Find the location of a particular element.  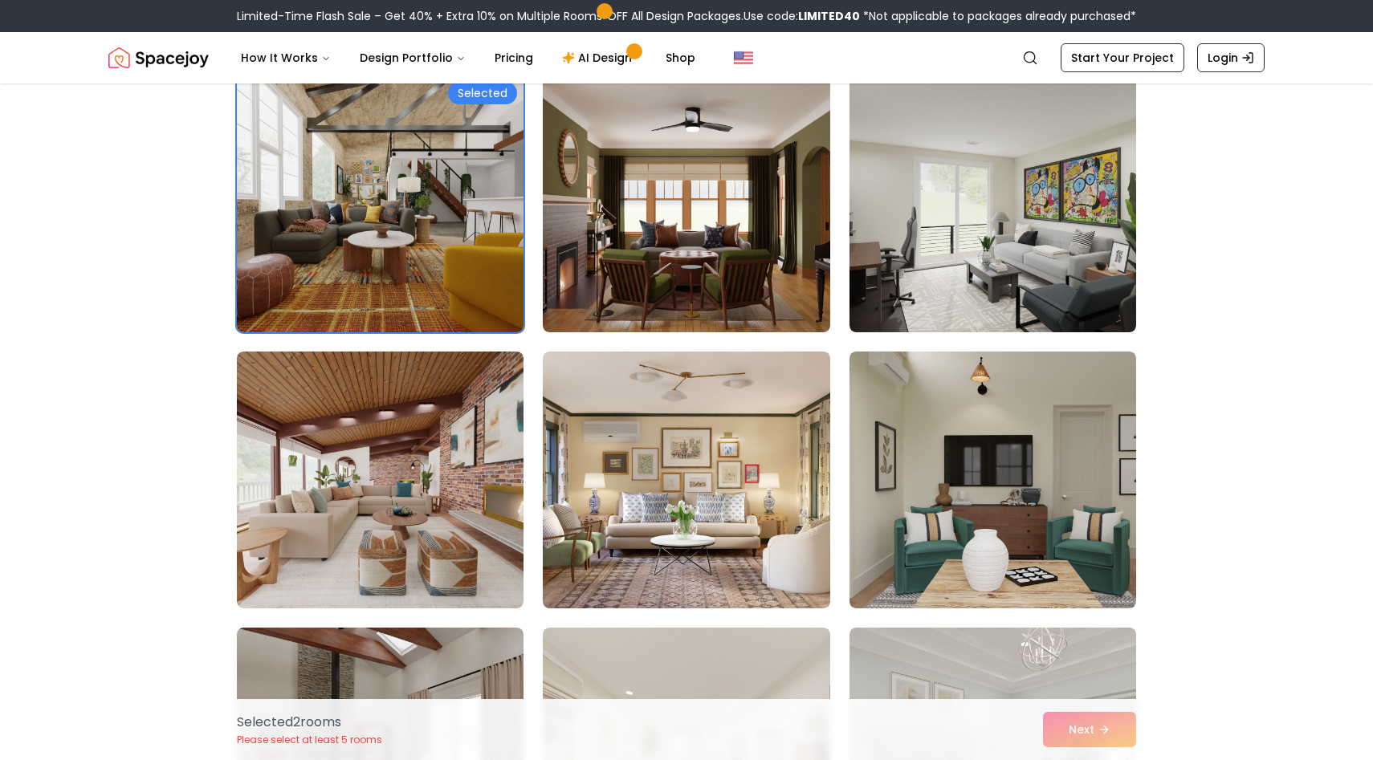

a: Shop is located at coordinates (680, 58).